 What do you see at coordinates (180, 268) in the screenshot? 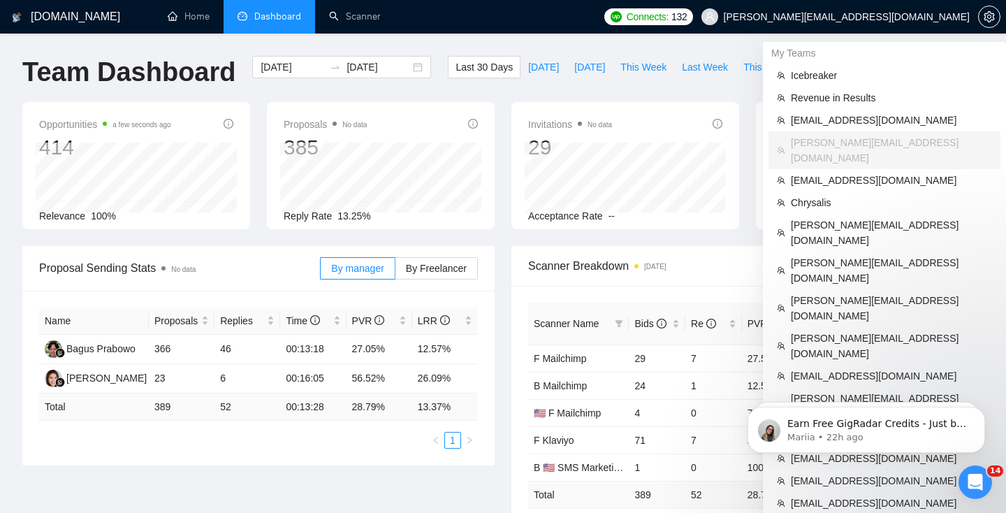
I see `span: Proposal Sending Stats` at bounding box center [180, 268].